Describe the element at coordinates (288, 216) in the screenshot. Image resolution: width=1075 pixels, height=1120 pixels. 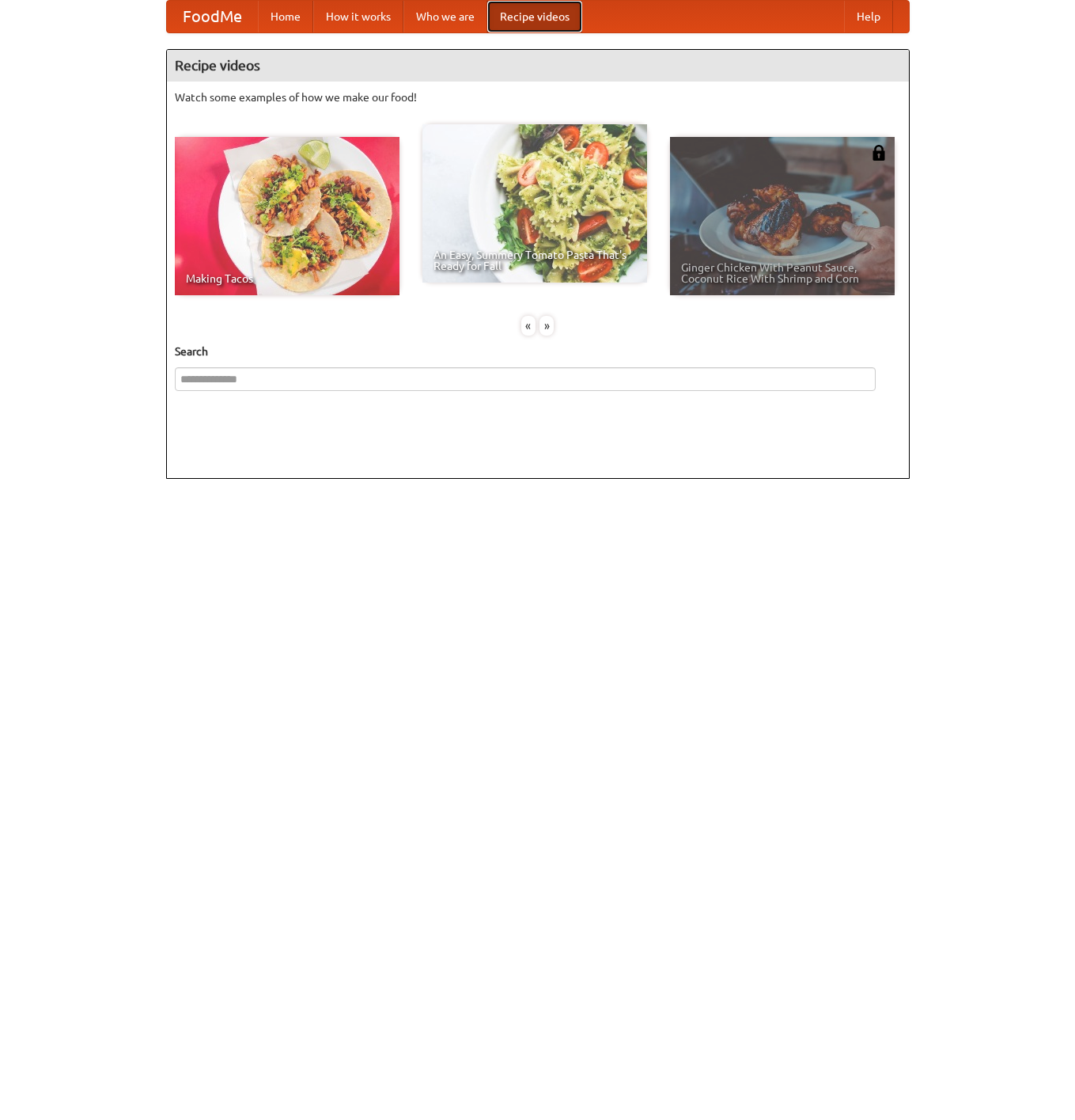
I see `a: Making Tacos` at that location.